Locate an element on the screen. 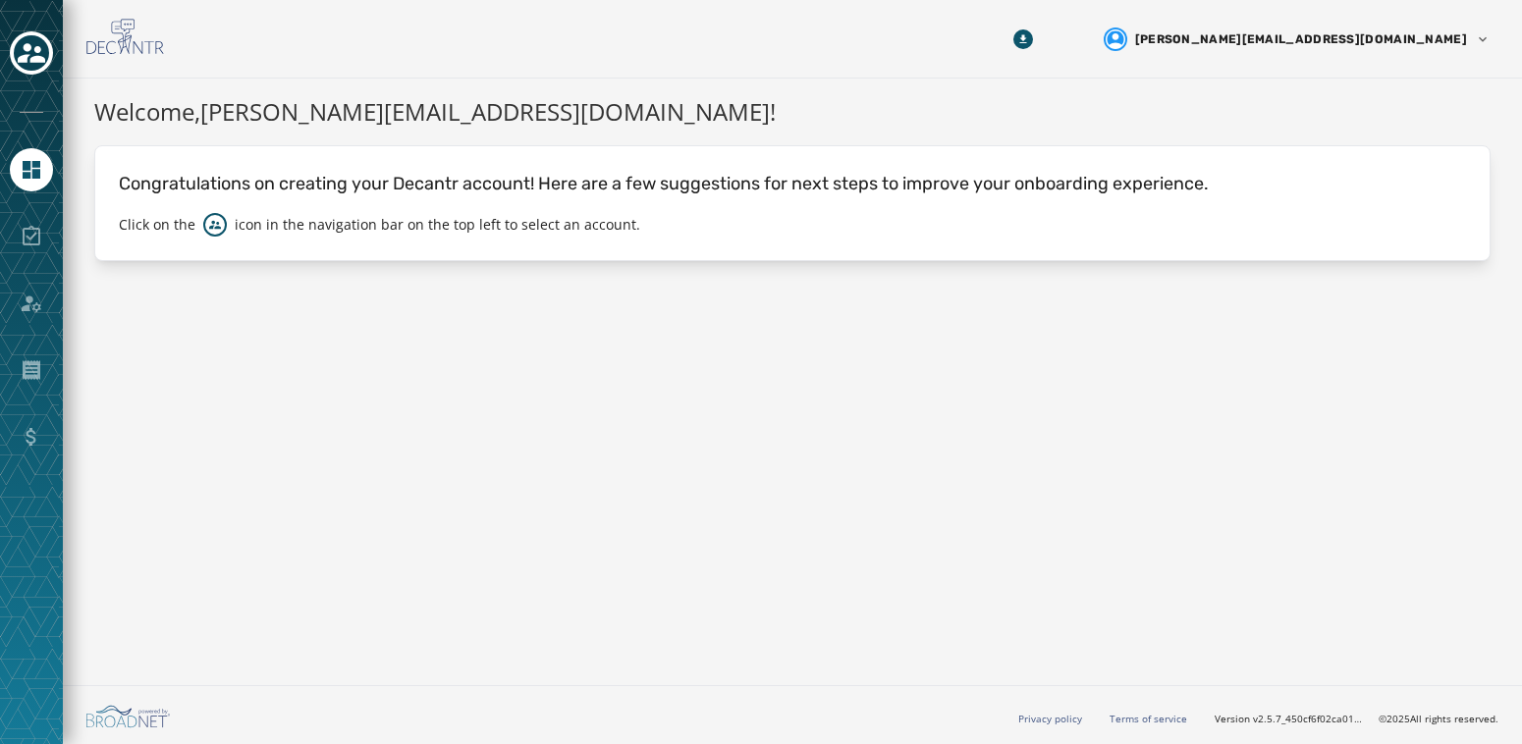 This screenshot has height=744, width=1522. button: User settings is located at coordinates (1297, 39).